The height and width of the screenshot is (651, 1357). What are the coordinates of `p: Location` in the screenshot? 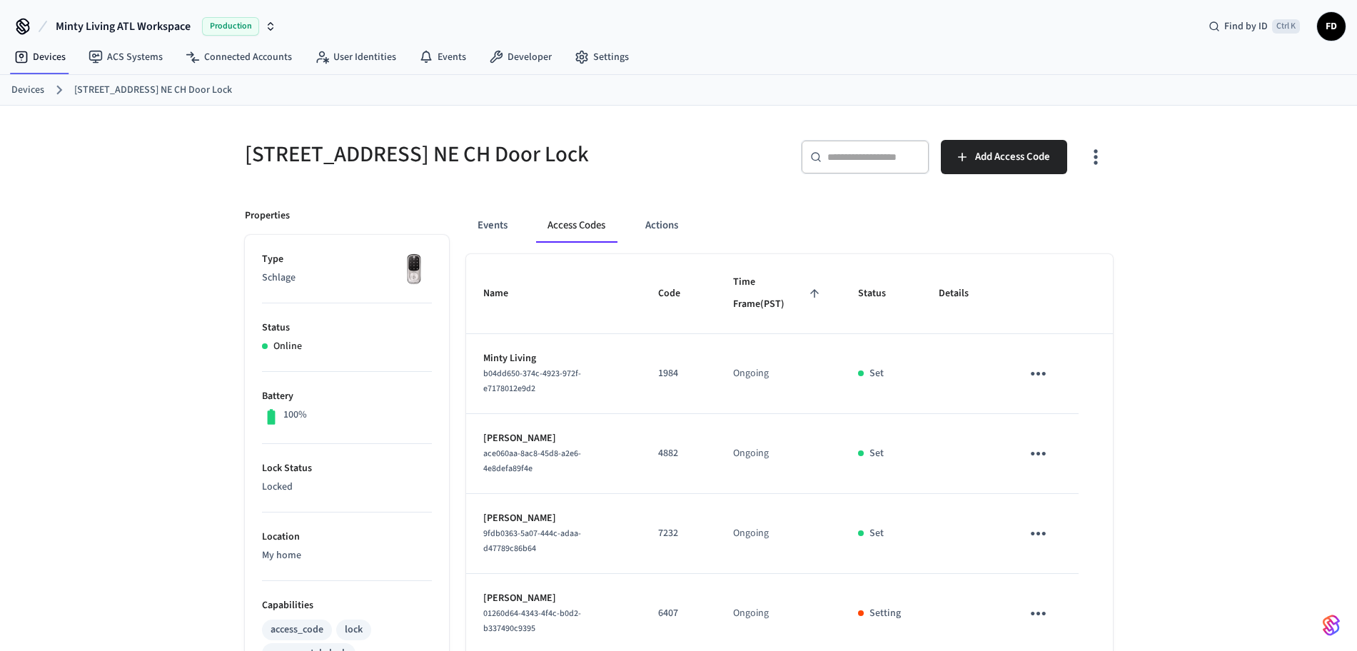 It's located at (347, 537).